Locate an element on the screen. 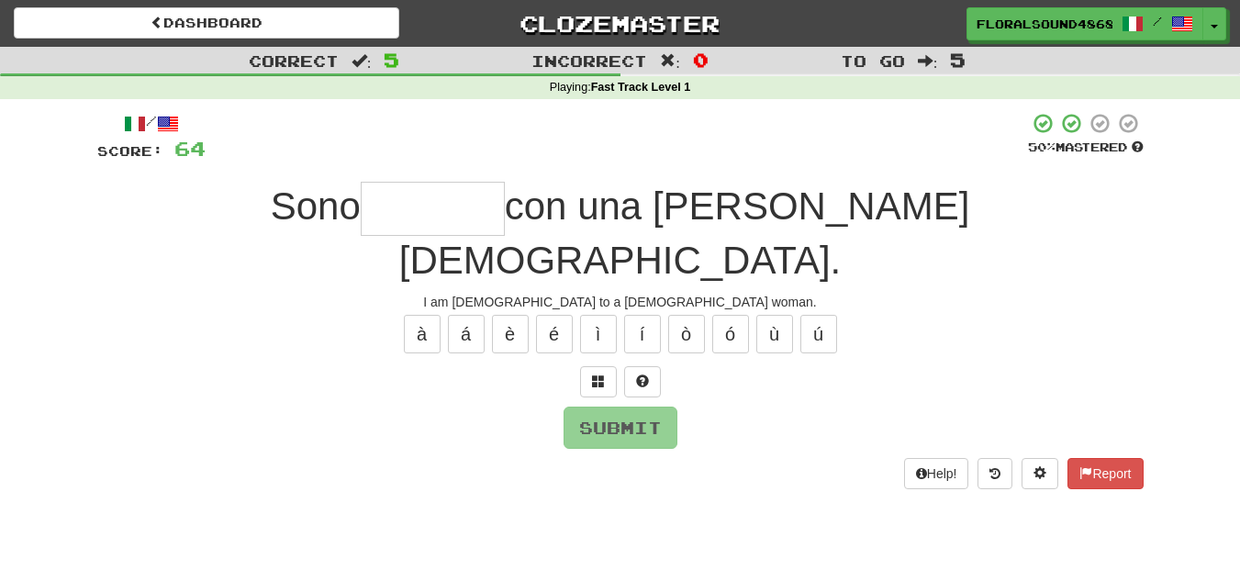 This screenshot has width=1240, height=581. span: Correct is located at coordinates (294, 61).